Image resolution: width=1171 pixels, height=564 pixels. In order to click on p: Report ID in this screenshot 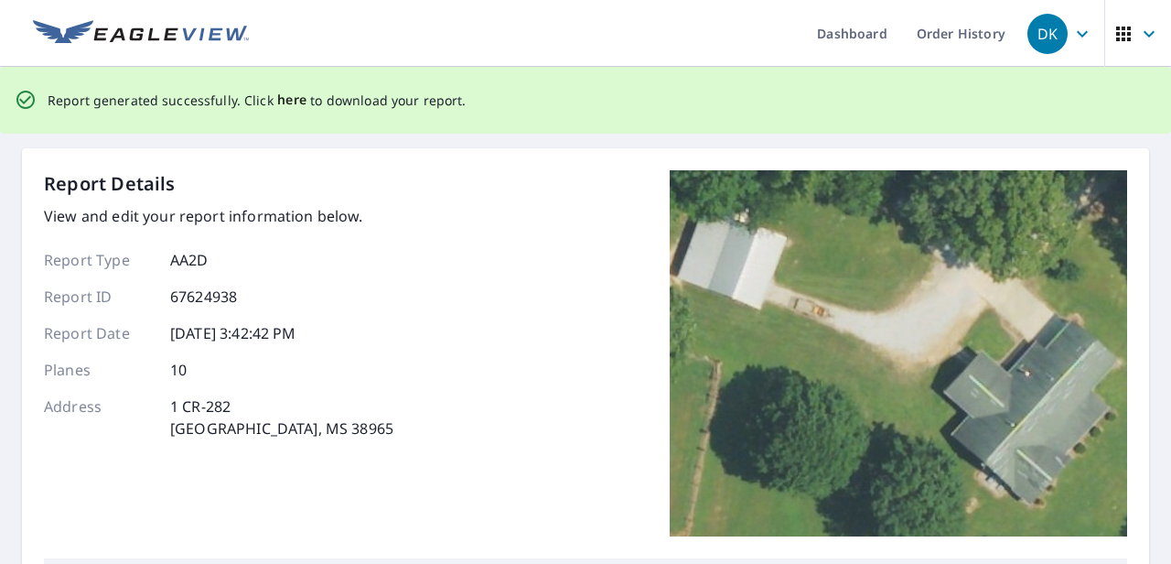, I will do `click(99, 296)`.